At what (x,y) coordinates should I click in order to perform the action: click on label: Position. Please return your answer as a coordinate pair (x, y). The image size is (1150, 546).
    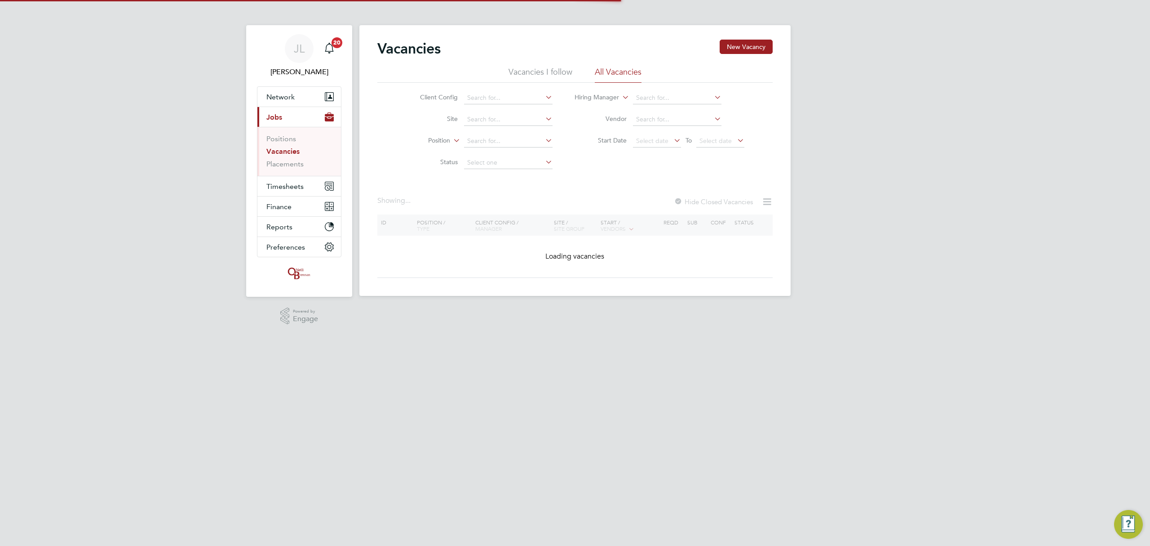
    Looking at the image, I should click on (424, 141).